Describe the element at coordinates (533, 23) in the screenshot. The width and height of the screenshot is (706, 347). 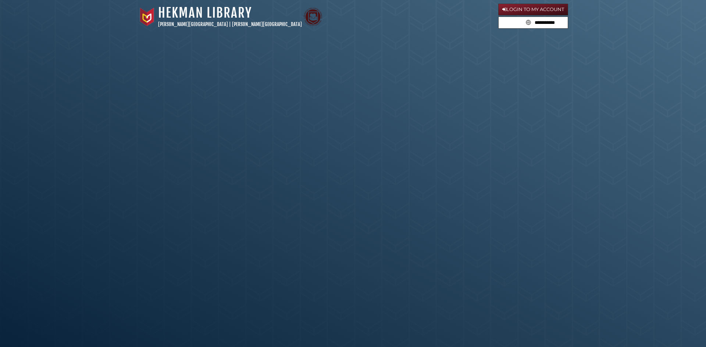
I see `form: Search library guides, policies, and FAQs.` at that location.